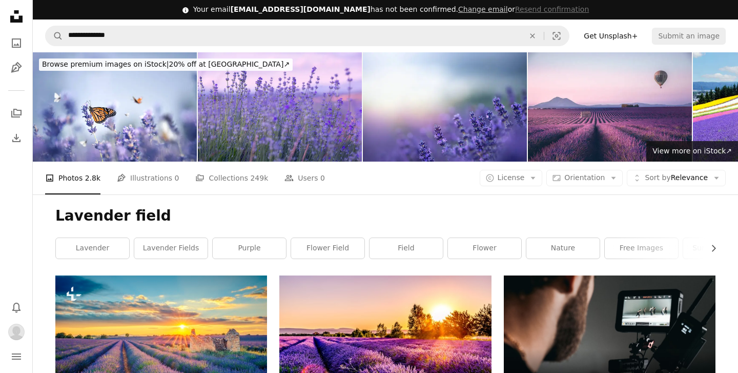 This screenshot has width=738, height=373. Describe the element at coordinates (483, 9) in the screenshot. I see `a: Change email` at that location.